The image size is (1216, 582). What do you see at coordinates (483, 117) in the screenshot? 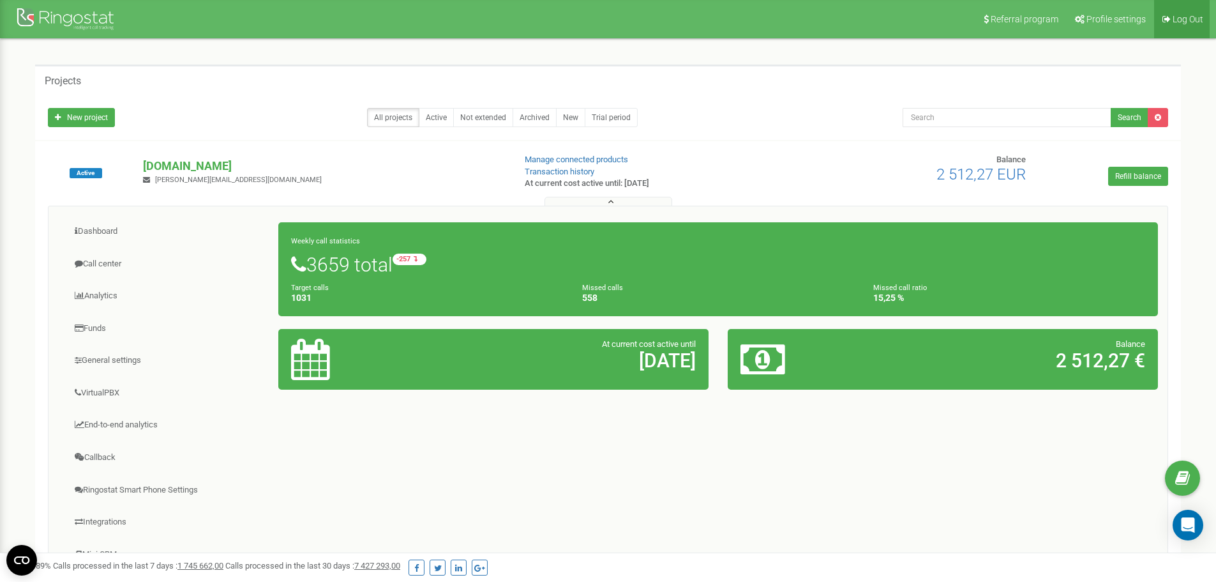
I see `a: Not extended` at bounding box center [483, 117].